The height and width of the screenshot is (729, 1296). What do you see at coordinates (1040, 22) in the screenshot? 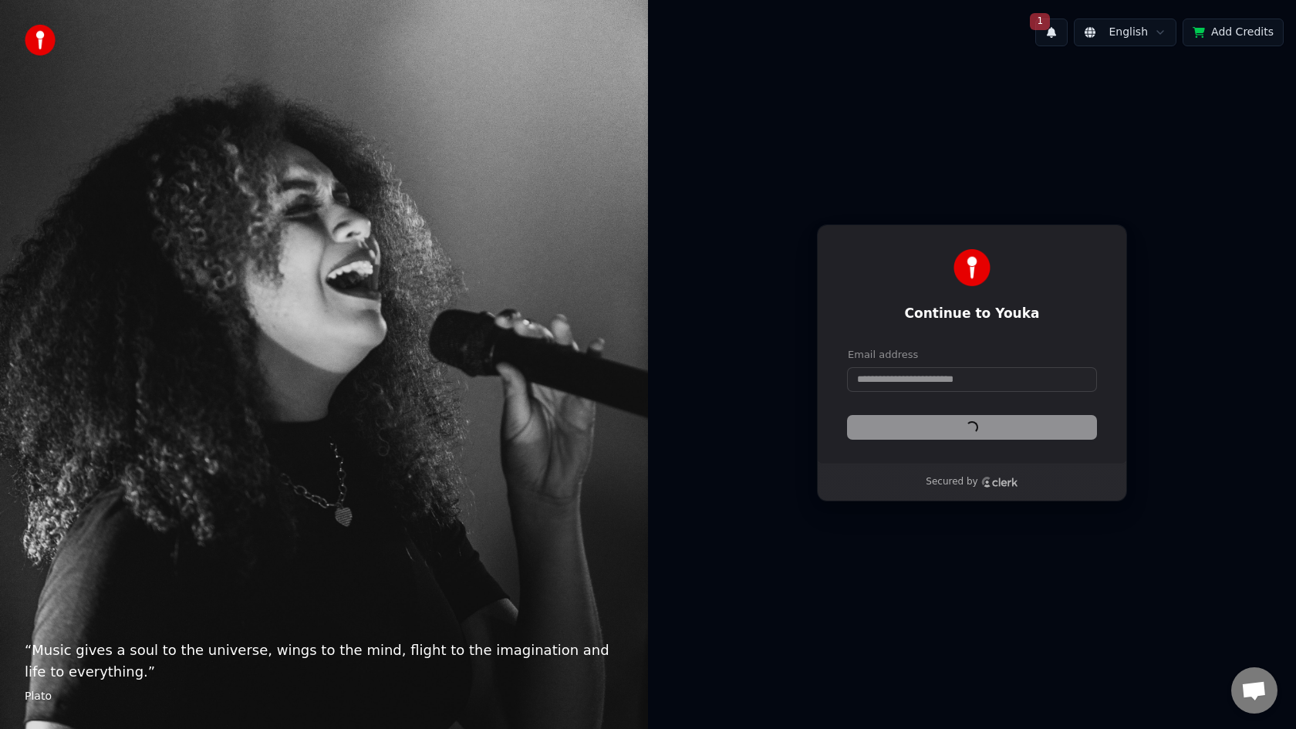
I see `span: 1` at bounding box center [1040, 22].